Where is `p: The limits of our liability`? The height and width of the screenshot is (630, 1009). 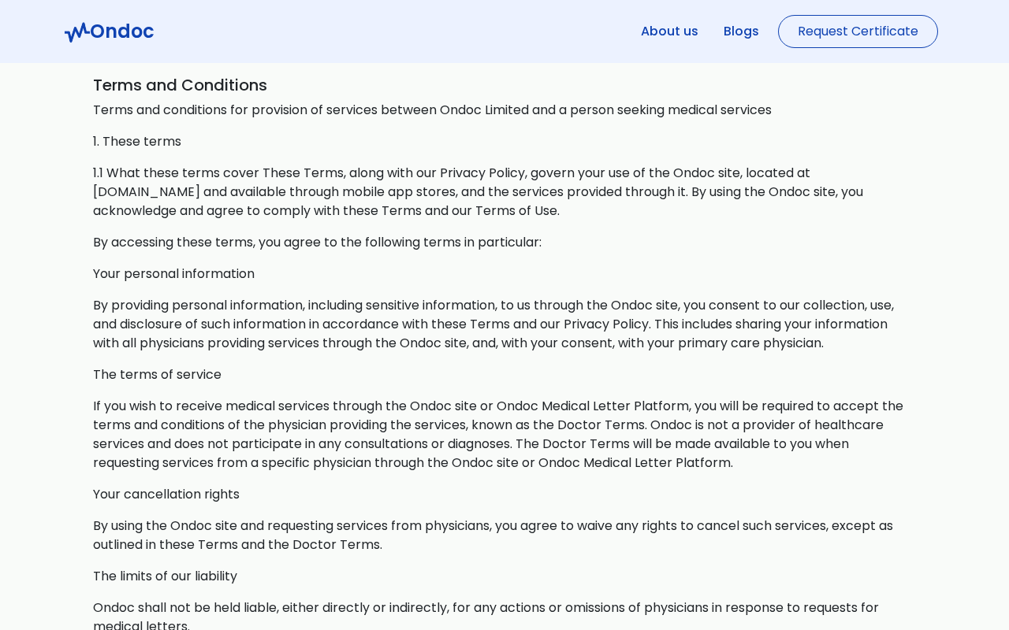
p: The limits of our liability is located at coordinates (504, 577).